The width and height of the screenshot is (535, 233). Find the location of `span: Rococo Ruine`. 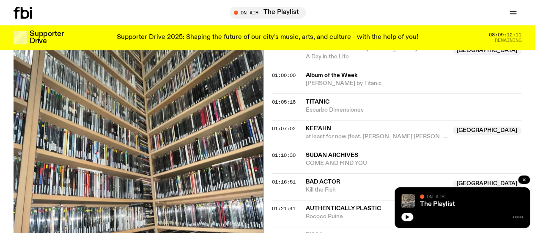

span: Rococo Ruine is located at coordinates (414, 217).